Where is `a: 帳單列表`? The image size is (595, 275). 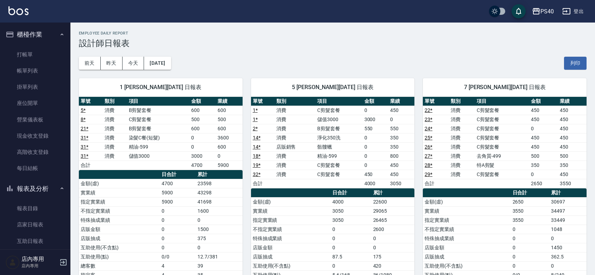
a: 帳單列表 is located at coordinates (35, 71).